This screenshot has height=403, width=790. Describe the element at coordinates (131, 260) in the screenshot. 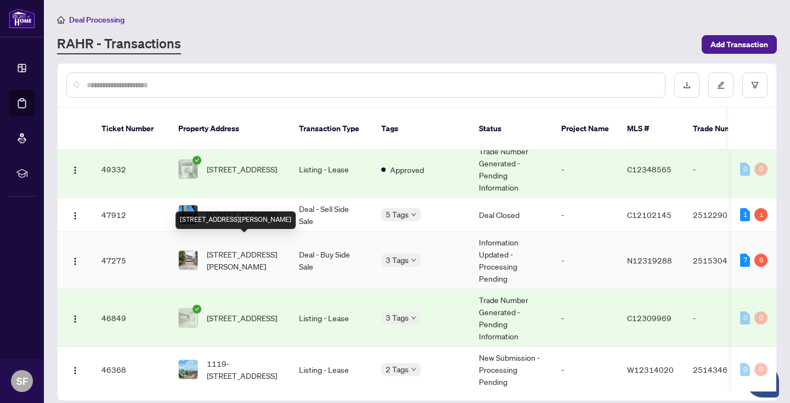

I see `td: 47275` at that location.